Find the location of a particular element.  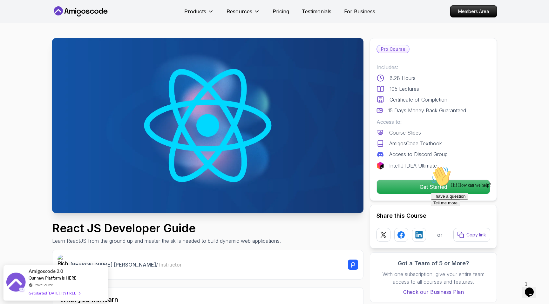

img: provesource social proof notification image is located at coordinates (16, 283).